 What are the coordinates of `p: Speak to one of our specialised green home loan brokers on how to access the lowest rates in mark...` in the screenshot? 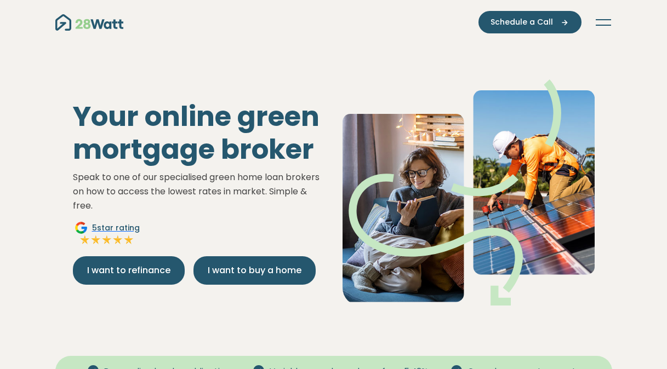 It's located at (199, 191).